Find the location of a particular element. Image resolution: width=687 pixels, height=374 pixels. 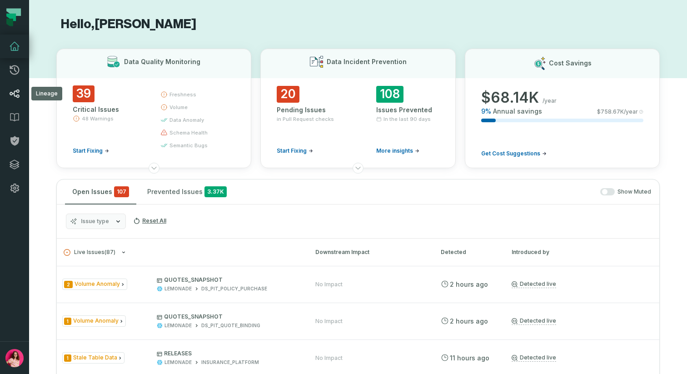

h3: Data Incident Prevention is located at coordinates (367, 62).